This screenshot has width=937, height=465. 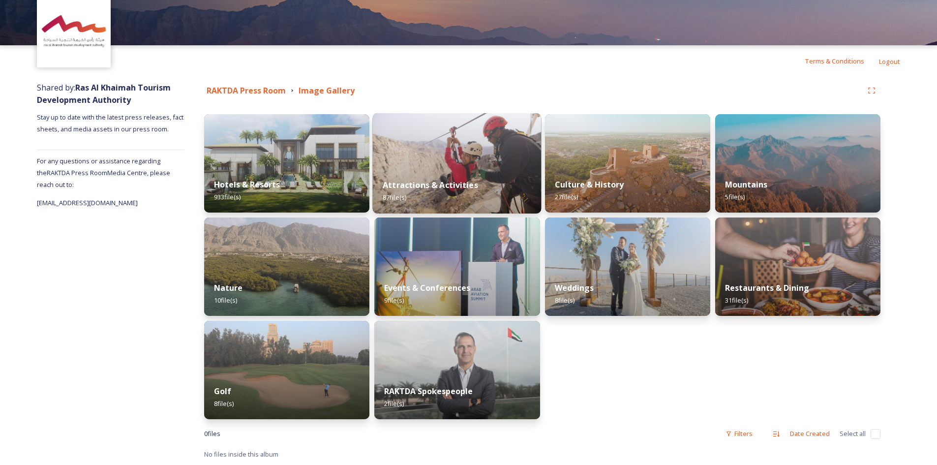 What do you see at coordinates (852, 433) in the screenshot?
I see `span: Select all` at bounding box center [852, 433].